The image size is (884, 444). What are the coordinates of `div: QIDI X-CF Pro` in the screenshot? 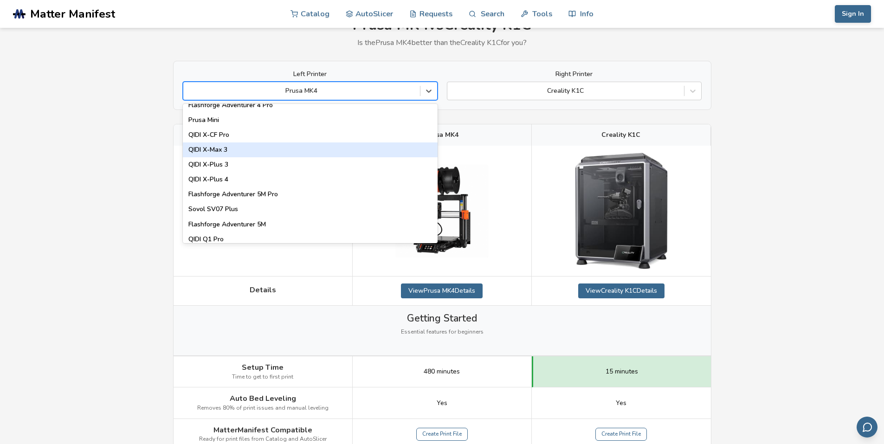 It's located at (310, 135).